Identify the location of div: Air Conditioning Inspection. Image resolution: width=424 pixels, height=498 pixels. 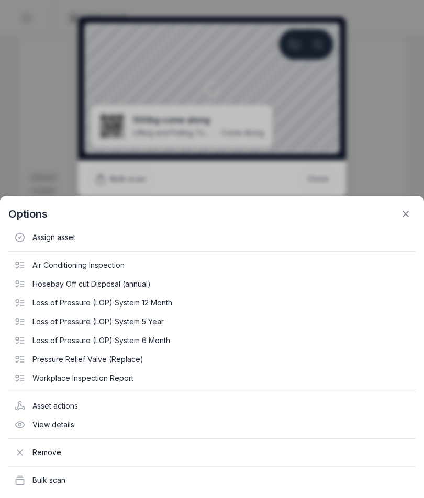
(212, 265).